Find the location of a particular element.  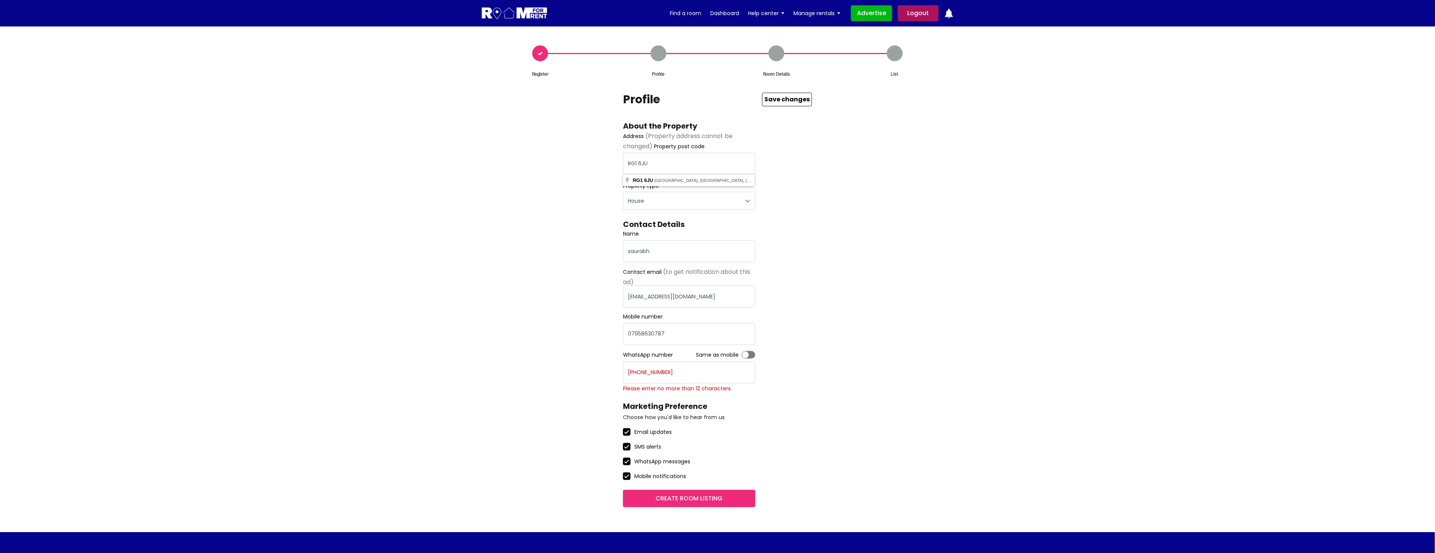

label: Toggle is located at coordinates (748, 355).